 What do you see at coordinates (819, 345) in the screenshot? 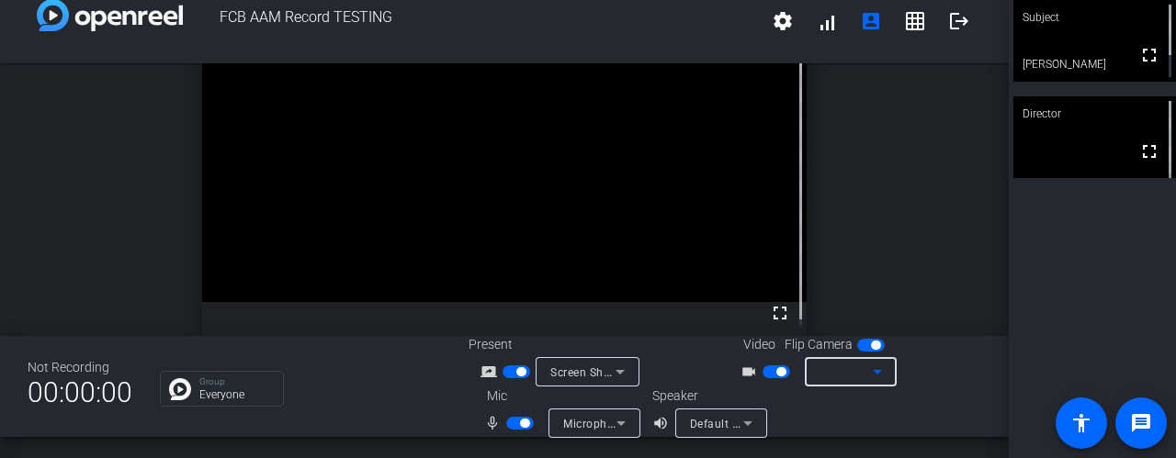
I see `span: Flip Camera` at bounding box center [819, 345].